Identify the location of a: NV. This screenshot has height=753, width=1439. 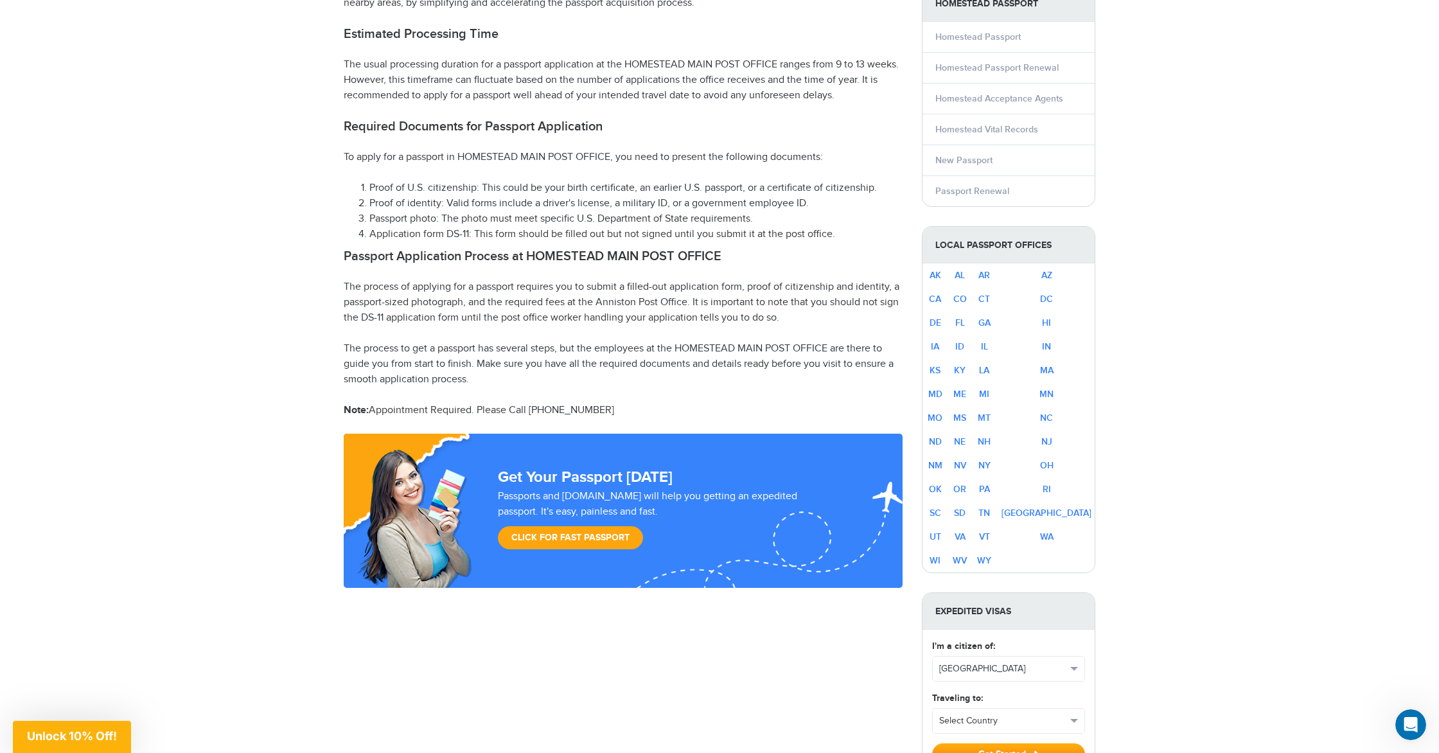
(960, 465).